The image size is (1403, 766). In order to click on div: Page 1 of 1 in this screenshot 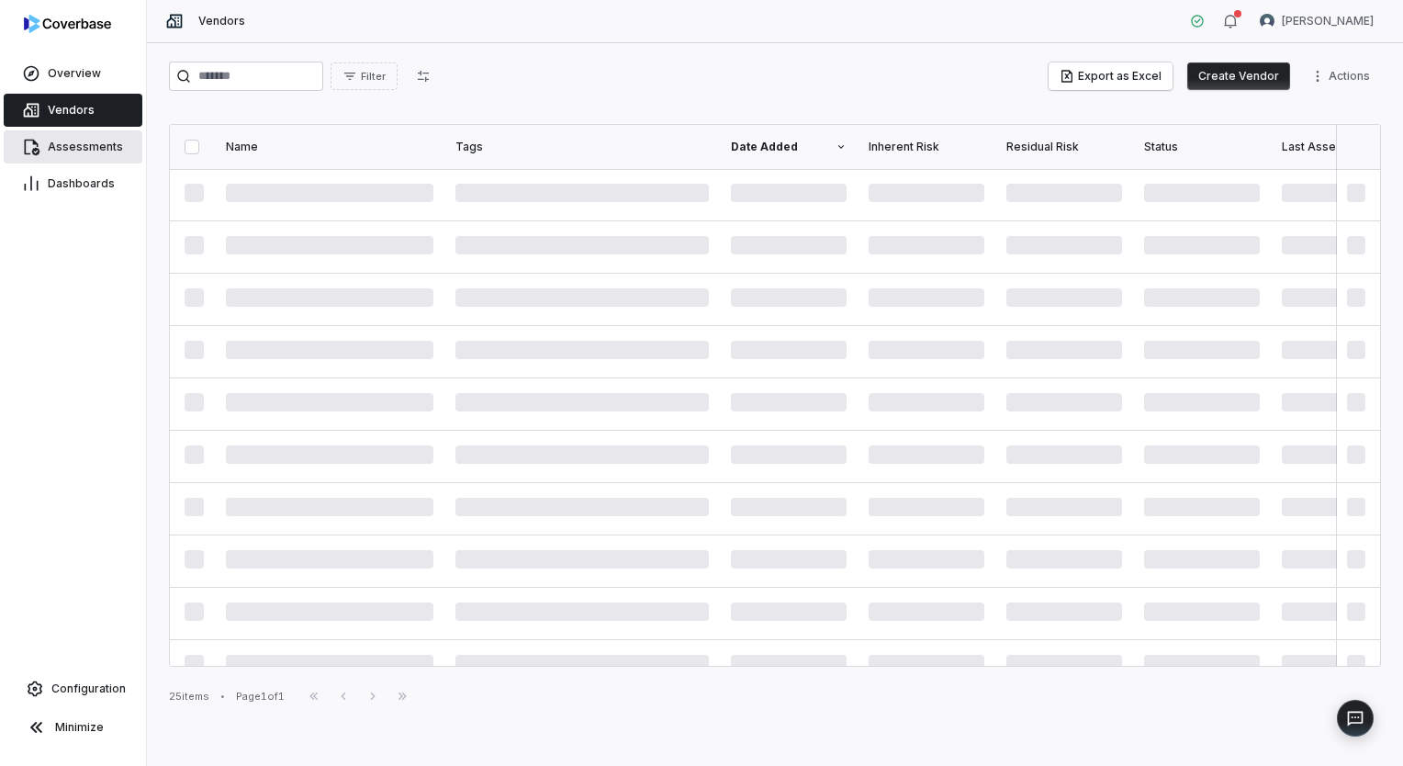, I will do `click(260, 696)`.